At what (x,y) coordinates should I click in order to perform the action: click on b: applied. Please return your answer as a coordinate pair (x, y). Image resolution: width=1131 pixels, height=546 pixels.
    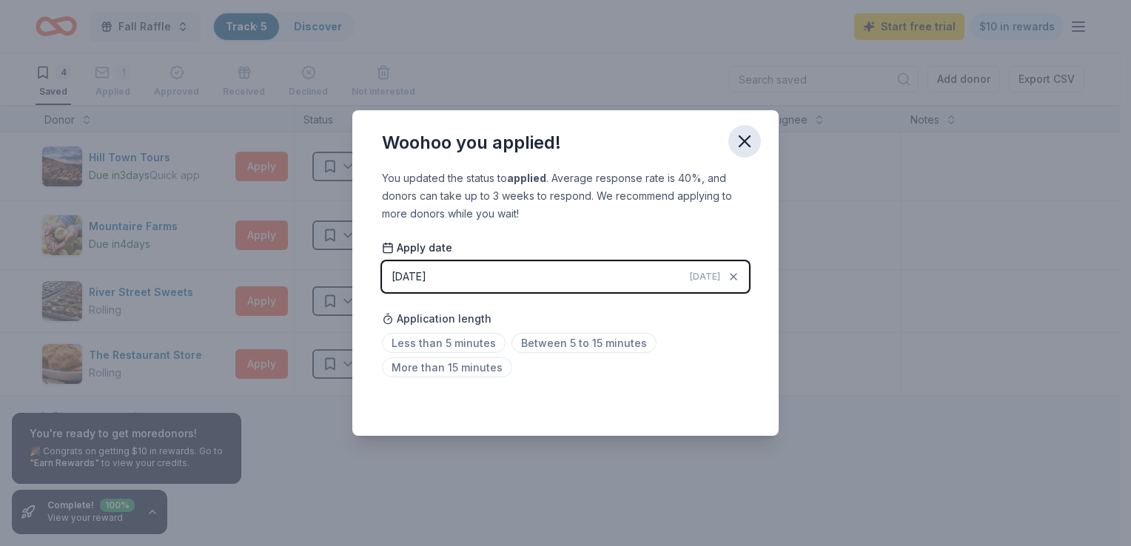
    Looking at the image, I should click on (526, 178).